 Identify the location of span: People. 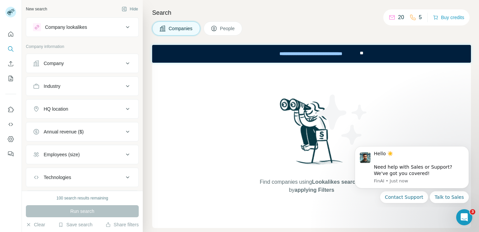
(228, 29).